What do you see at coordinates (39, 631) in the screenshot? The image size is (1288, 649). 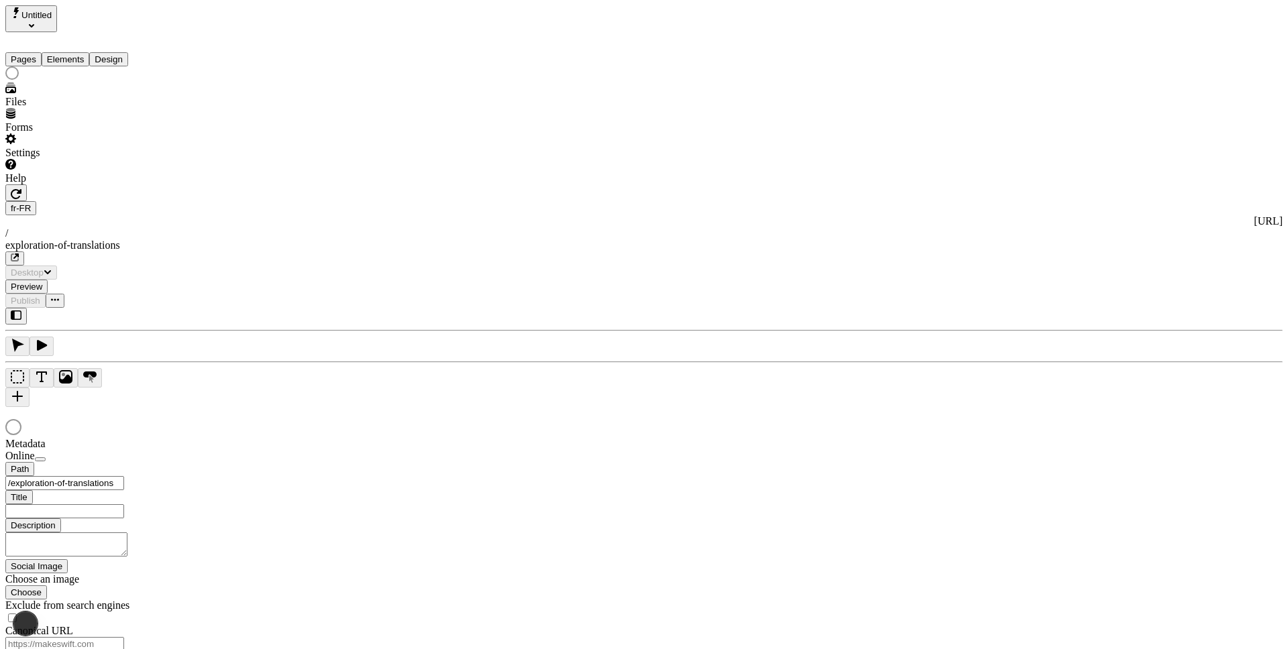 I see `span: Canonical URL` at bounding box center [39, 631].